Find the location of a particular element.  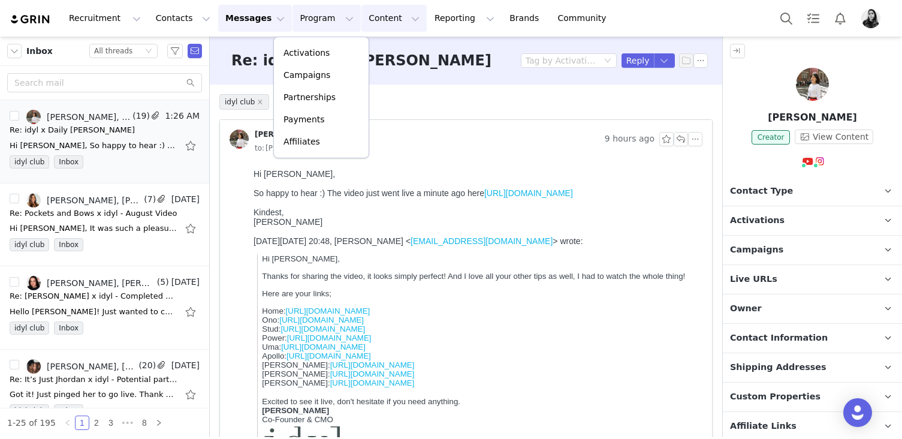

li: Previous Page is located at coordinates (68, 422).